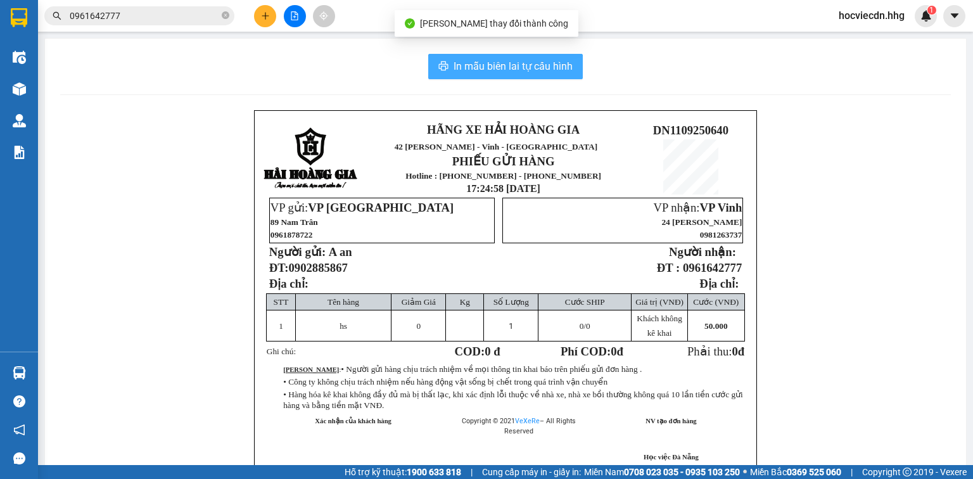 This screenshot has width=973, height=479. I want to click on span: đ, so click(741, 351).